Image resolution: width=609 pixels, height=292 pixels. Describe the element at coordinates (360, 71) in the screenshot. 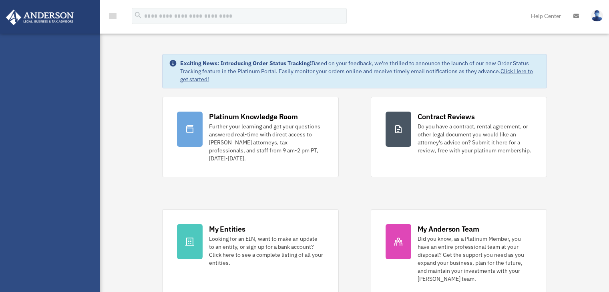

I see `div: Based on your feedback, we're thrilled to announce the launch of our new Order Status Tracking fe...` at that location.